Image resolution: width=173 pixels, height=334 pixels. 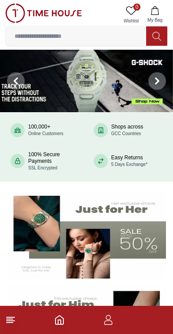 I want to click on a: Home, so click(x=59, y=320).